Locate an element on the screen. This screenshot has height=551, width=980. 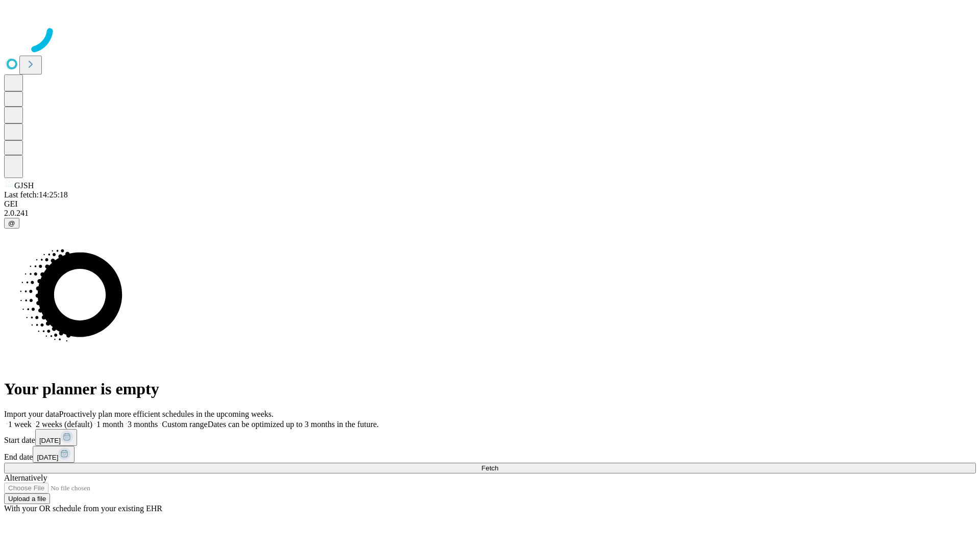
span: Fetch is located at coordinates (490, 468).